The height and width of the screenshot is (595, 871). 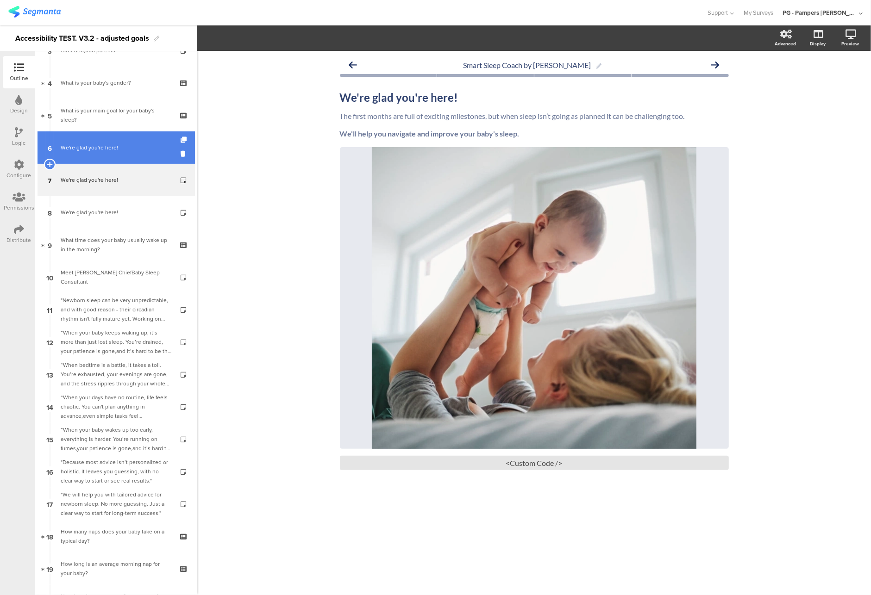 What do you see at coordinates (116, 310) in the screenshot?
I see `div: "Newborn sleep can be very unpredictable, and with good reason - their circadian rhythm isn't ful...` at bounding box center [116, 310].